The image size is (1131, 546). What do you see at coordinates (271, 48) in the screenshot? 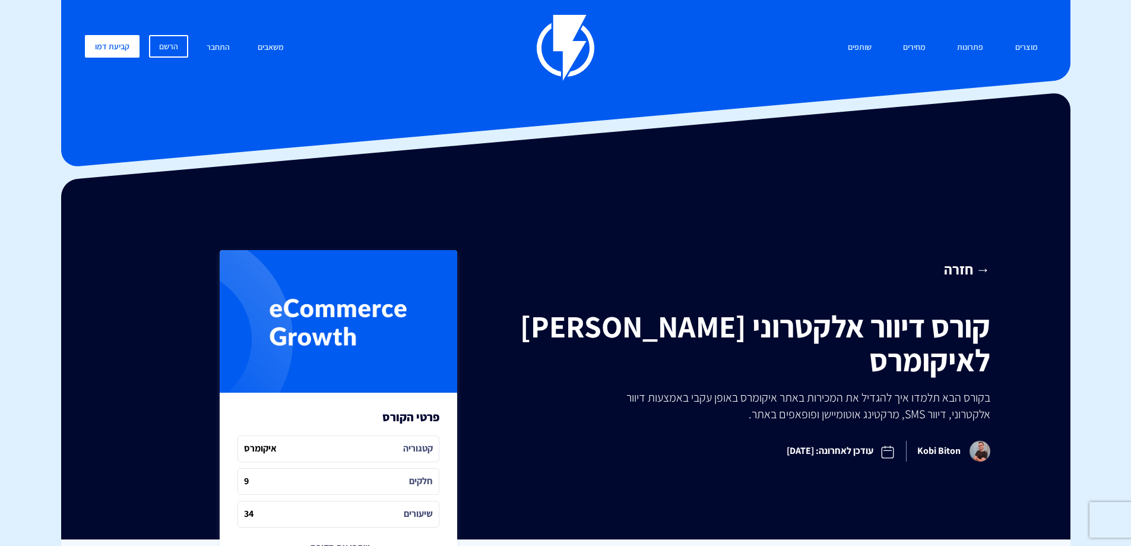
I see `a: משאבים` at bounding box center [271, 48].